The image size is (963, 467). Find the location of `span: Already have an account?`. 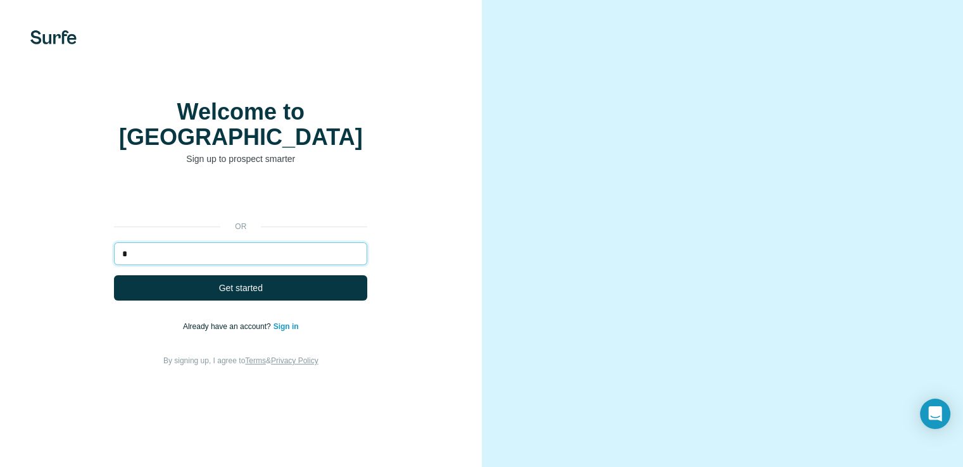

span: Already have an account? is located at coordinates (228, 327).